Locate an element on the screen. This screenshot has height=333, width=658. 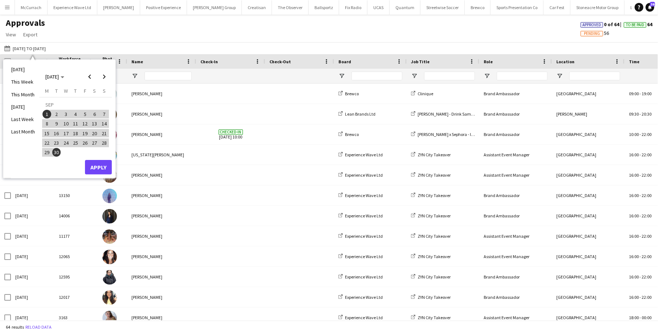
span: 8 is located at coordinates (47, 123).